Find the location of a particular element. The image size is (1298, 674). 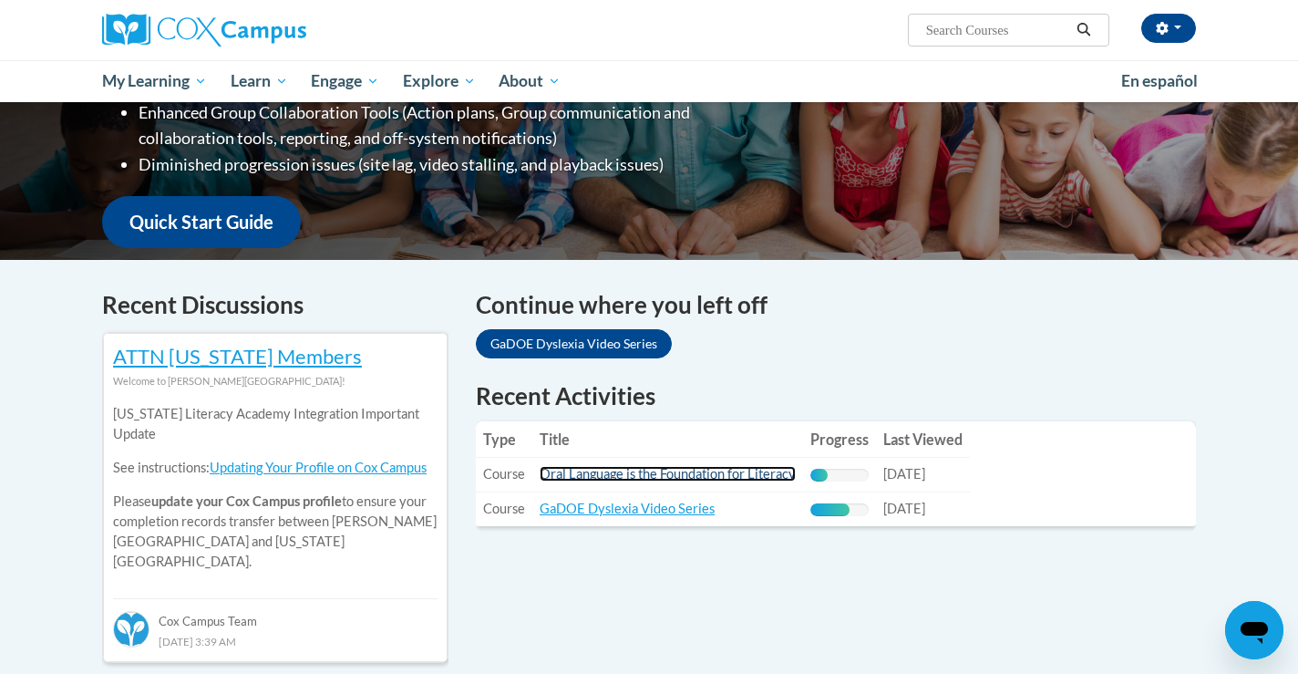

th: Title is located at coordinates (667, 439).